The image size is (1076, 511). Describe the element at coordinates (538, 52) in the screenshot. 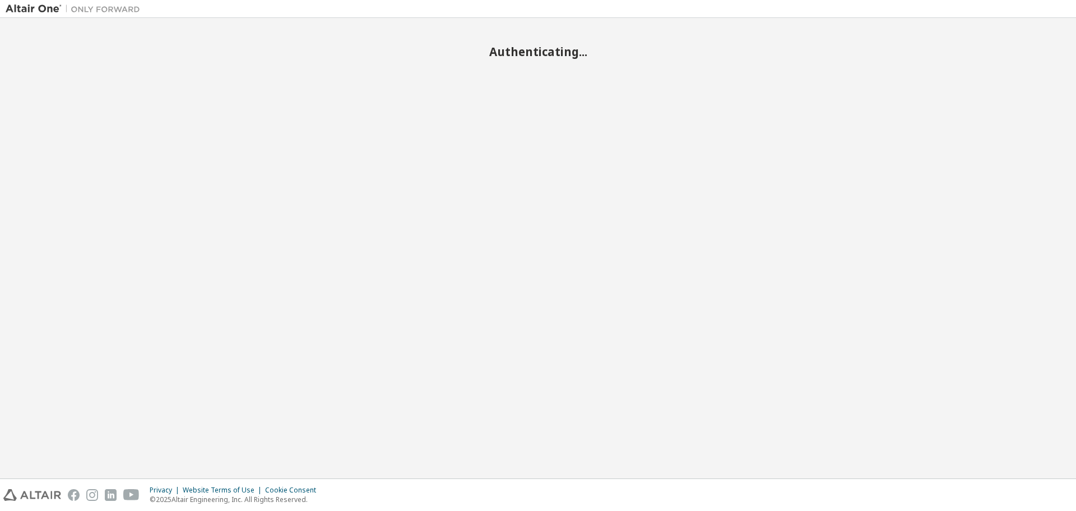

I see `h2: Authenticating...` at that location.